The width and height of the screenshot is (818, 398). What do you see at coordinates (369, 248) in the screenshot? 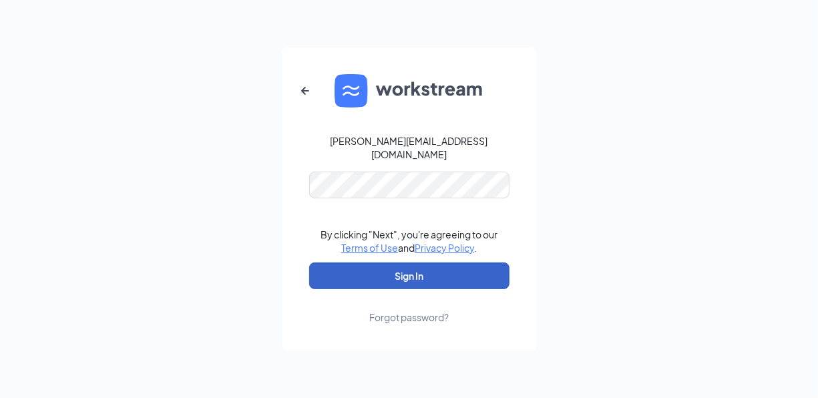
I see `a: Terms of Use` at bounding box center [369, 248].